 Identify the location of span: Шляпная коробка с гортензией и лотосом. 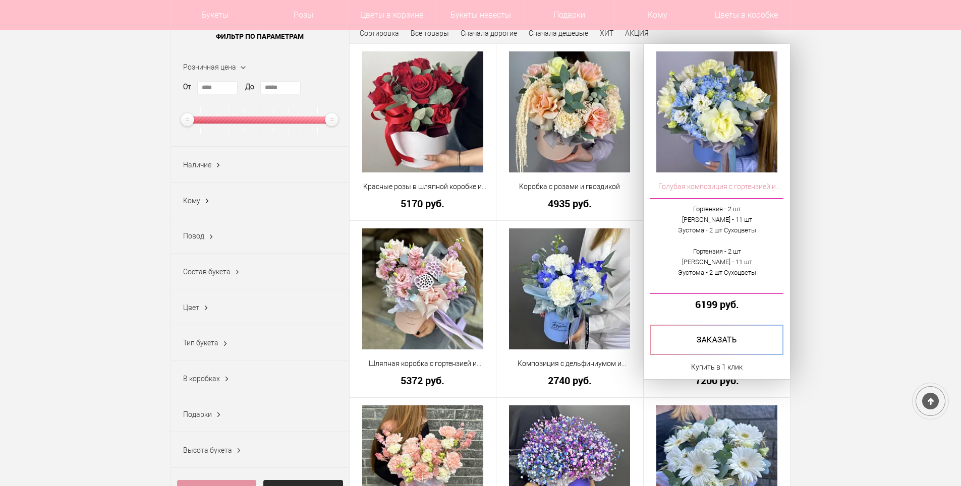
(423, 364).